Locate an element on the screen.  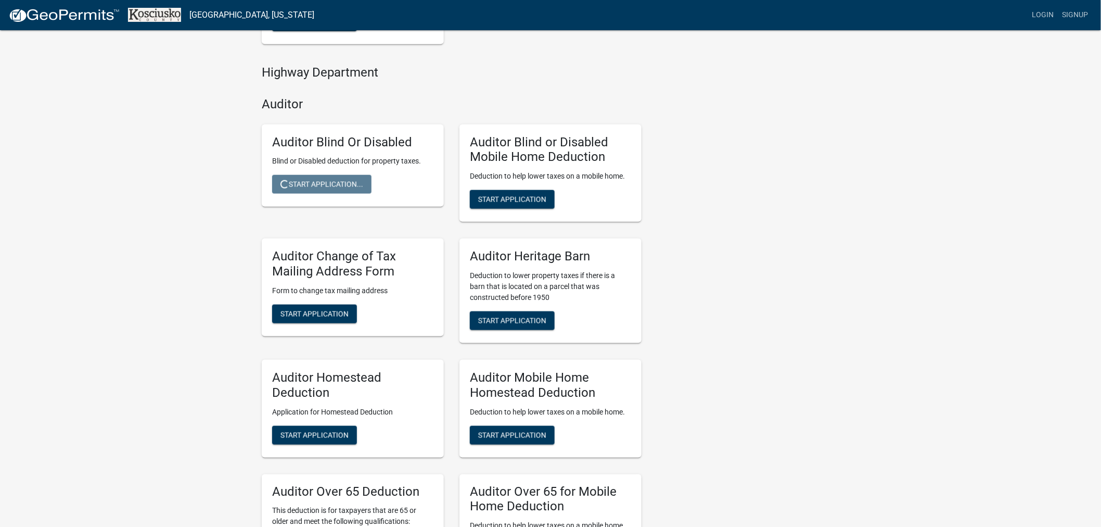
p: Form to change tax mailing address is located at coordinates (353, 290).